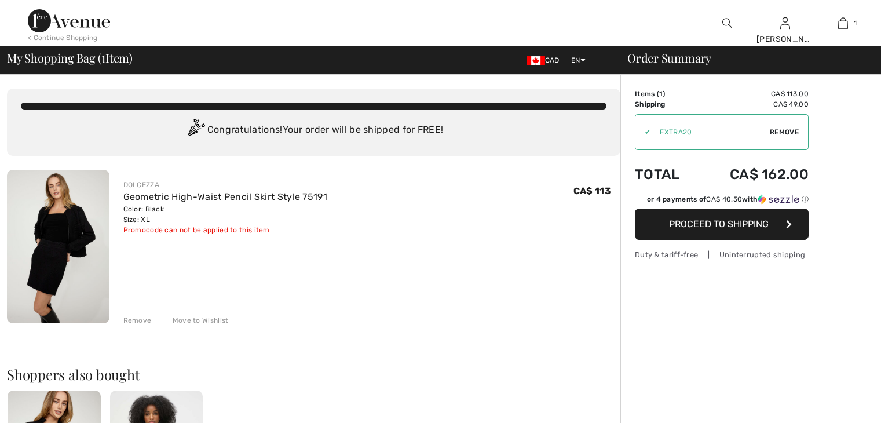 The width and height of the screenshot is (881, 423). What do you see at coordinates (314, 130) in the screenshot?
I see `div: Congratulations! Your order will be shipped for FREE!` at bounding box center [314, 130].